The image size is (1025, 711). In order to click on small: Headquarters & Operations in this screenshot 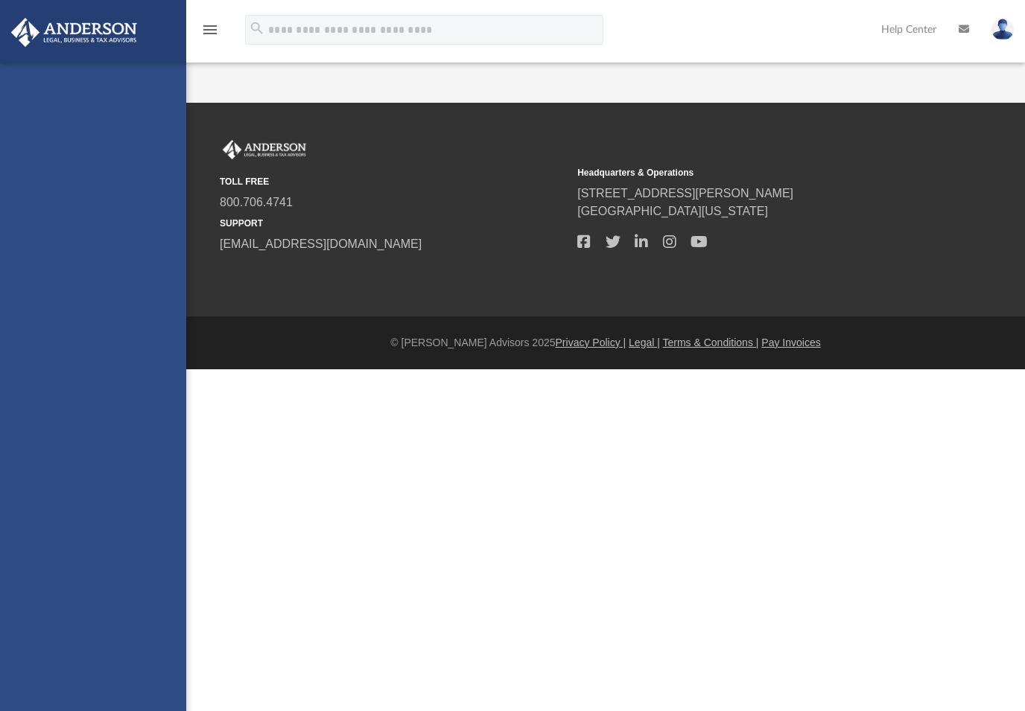, I will do `click(751, 173)`.